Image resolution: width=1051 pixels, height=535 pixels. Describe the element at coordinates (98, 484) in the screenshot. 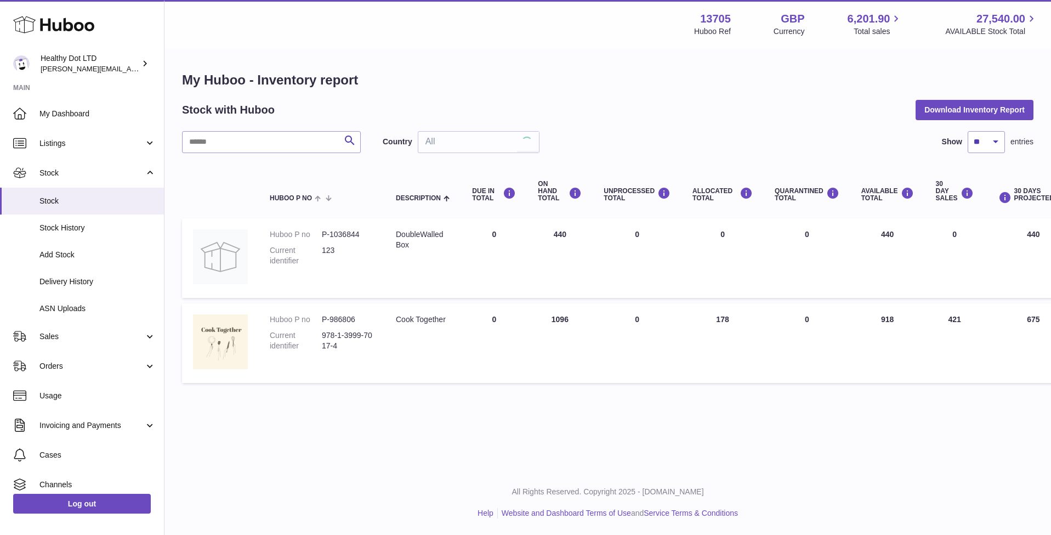

I see `span: Channels` at that location.